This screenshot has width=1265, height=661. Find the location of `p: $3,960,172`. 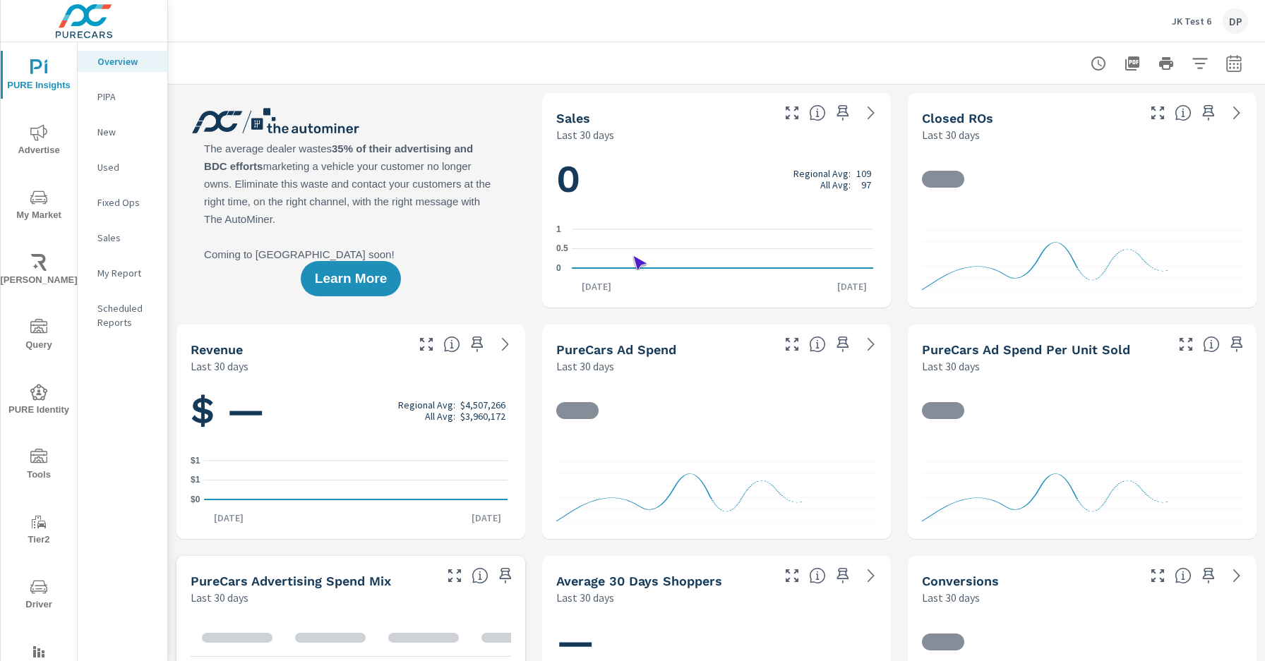

p: $3,960,172 is located at coordinates (483, 416).